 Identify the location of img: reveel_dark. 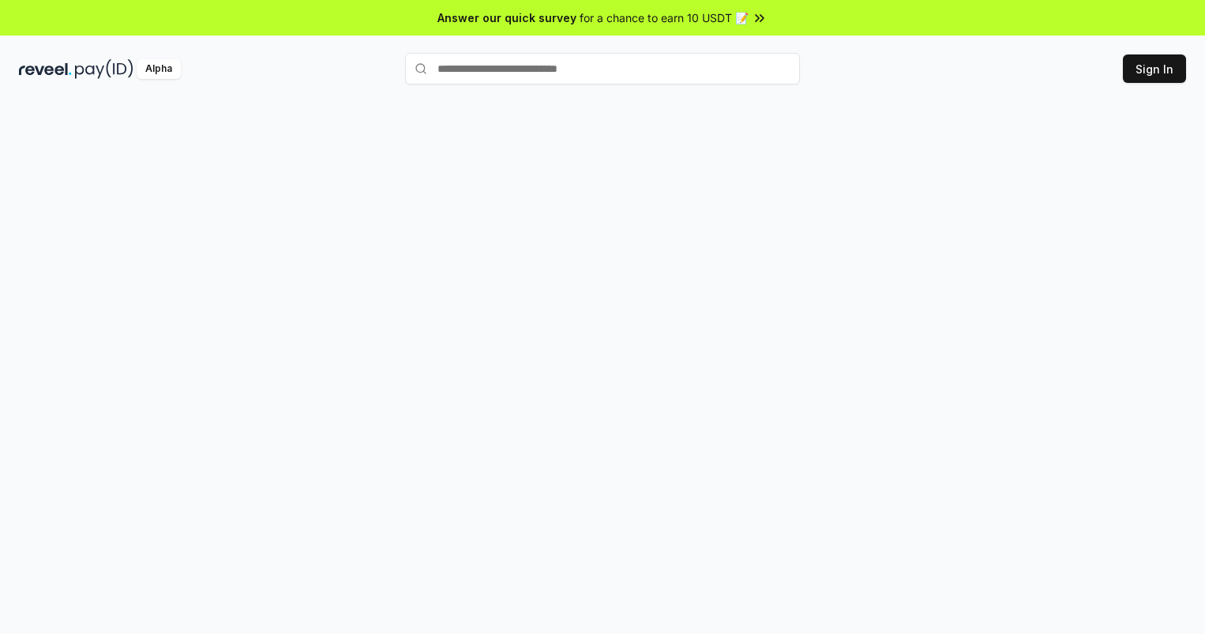
(45, 69).